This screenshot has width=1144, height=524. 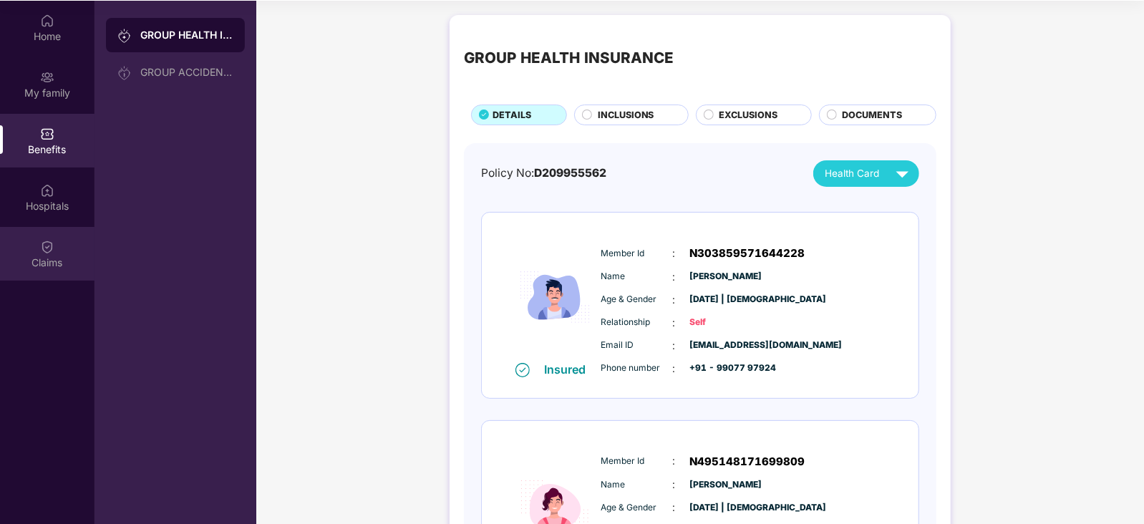 What do you see at coordinates (512, 115) in the screenshot?
I see `span: DETAILS` at bounding box center [512, 115].